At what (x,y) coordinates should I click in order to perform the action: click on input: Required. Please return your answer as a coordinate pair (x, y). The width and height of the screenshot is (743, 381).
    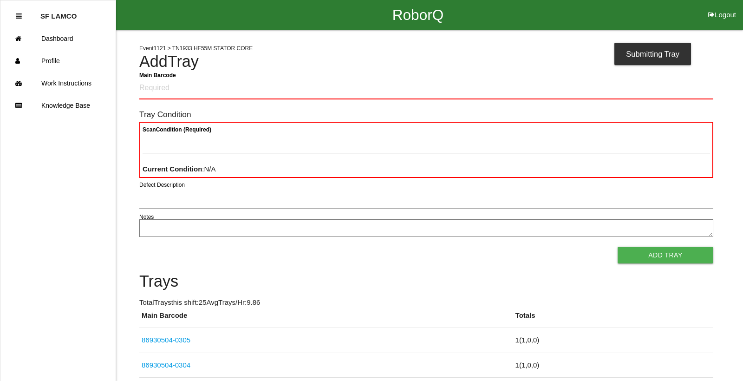
    Looking at the image, I should click on (427, 88).